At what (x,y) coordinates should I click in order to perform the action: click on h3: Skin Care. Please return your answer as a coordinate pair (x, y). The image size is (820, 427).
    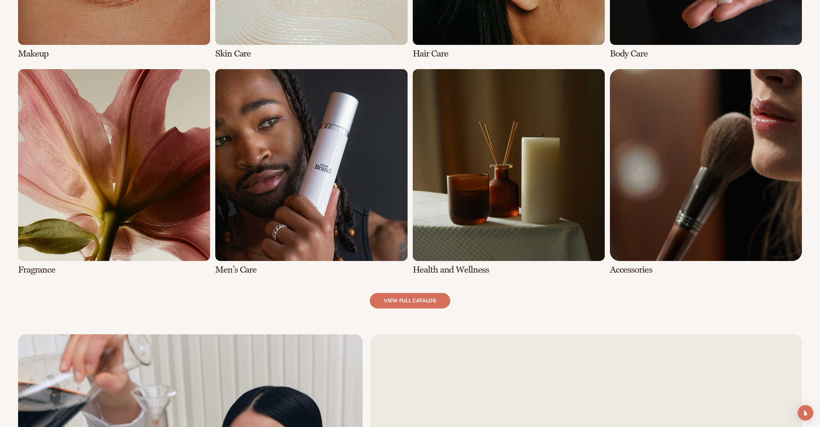
    Looking at the image, I should click on (311, 54).